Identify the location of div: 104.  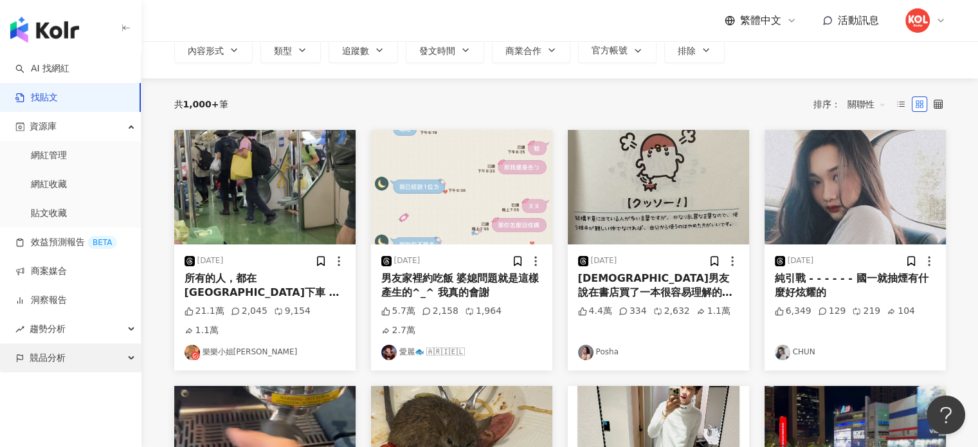
(901, 311).